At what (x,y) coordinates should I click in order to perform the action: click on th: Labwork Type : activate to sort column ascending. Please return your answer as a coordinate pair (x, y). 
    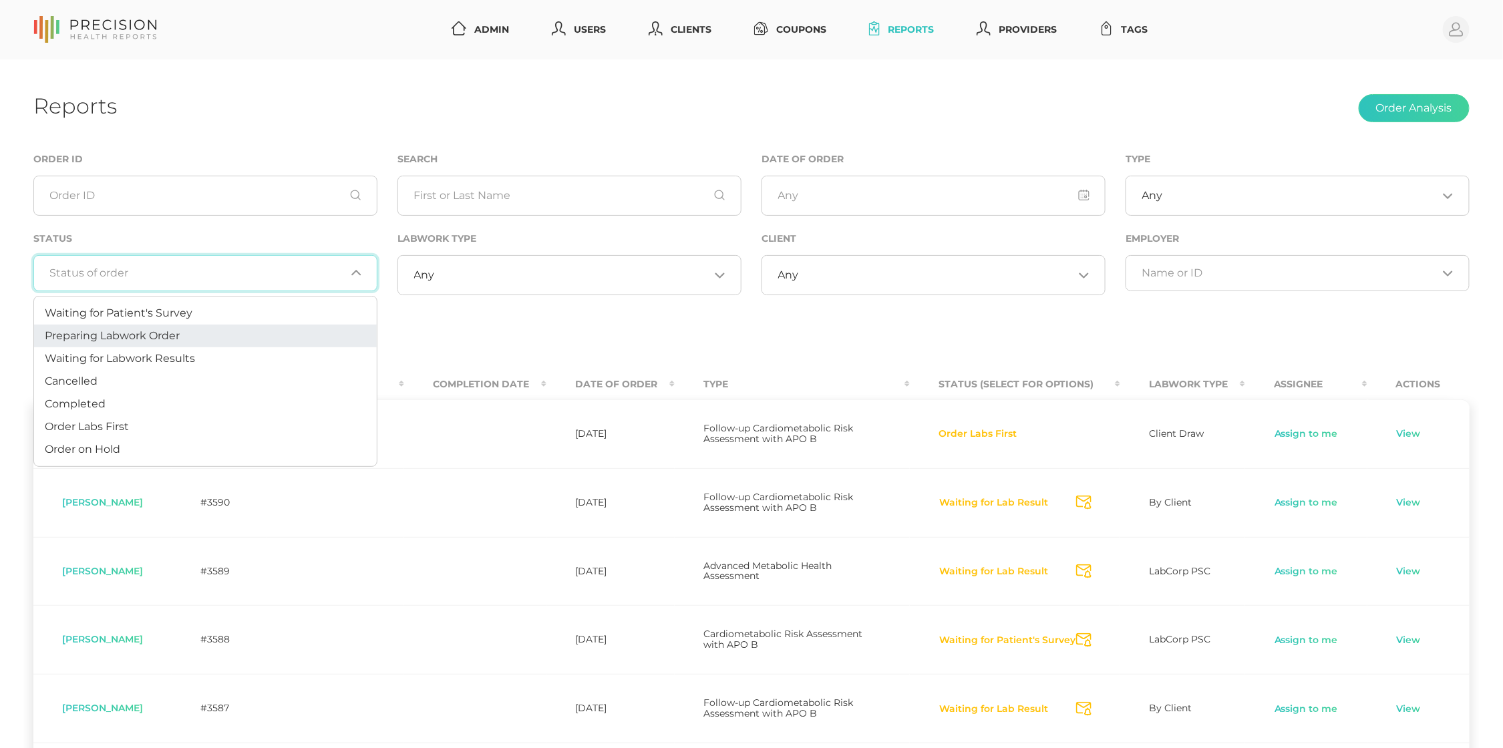
    Looking at the image, I should click on (1182, 384).